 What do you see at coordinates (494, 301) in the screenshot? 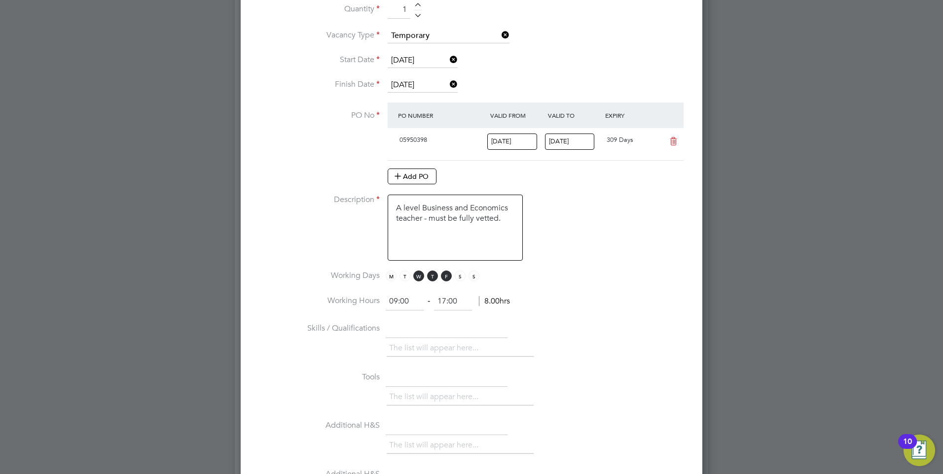
I see `span: 8.00hrs` at bounding box center [494, 301].